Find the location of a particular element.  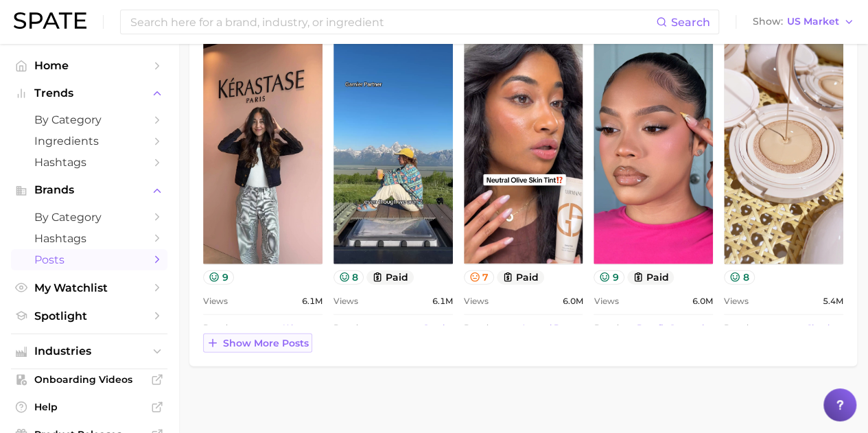

button: Brands is located at coordinates (89, 190).